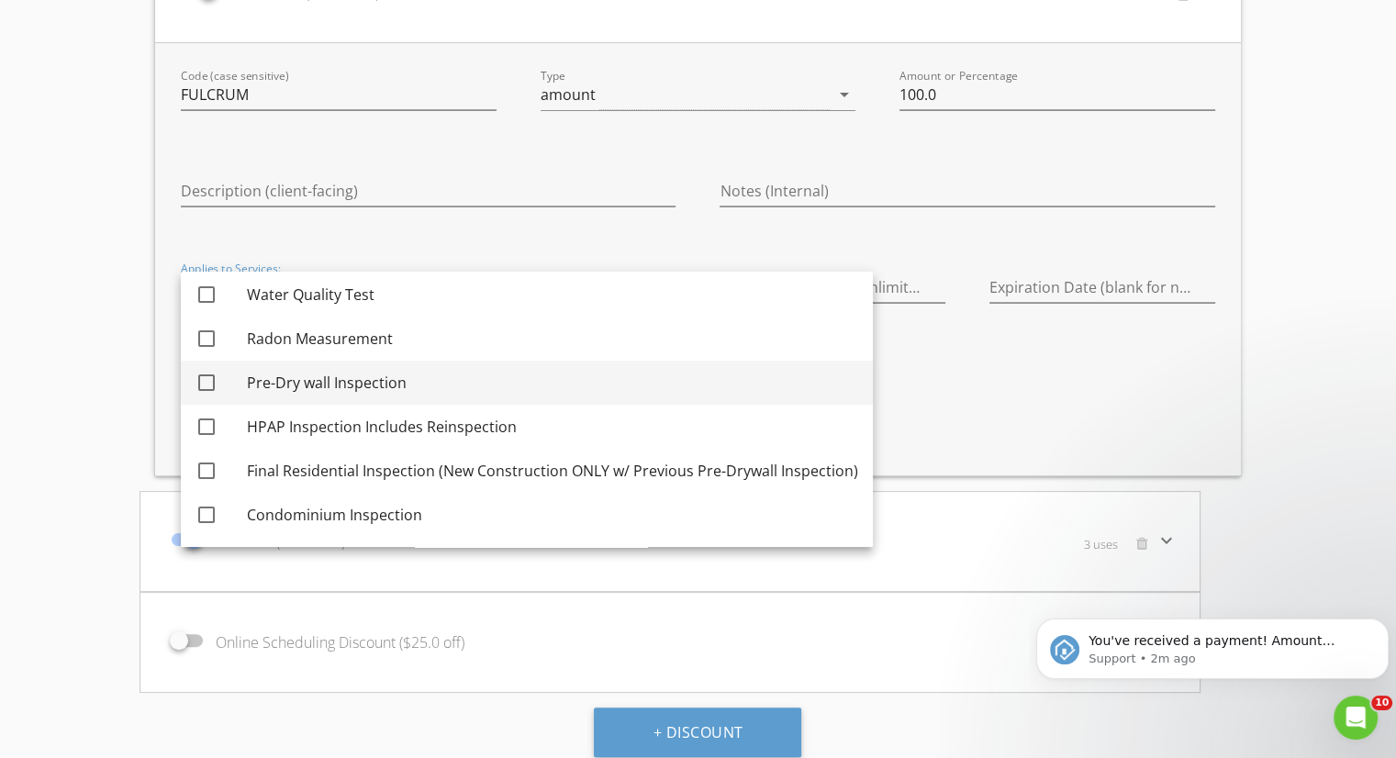  What do you see at coordinates (1103, 287) in the screenshot?
I see `input: Expiration Date (blank for none)` at bounding box center [1103, 287].